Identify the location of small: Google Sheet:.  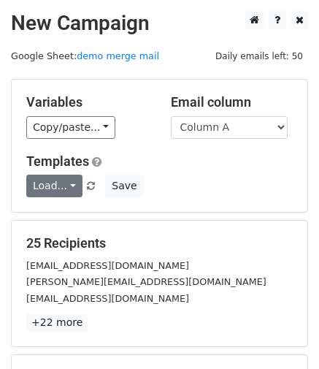
(85, 55).